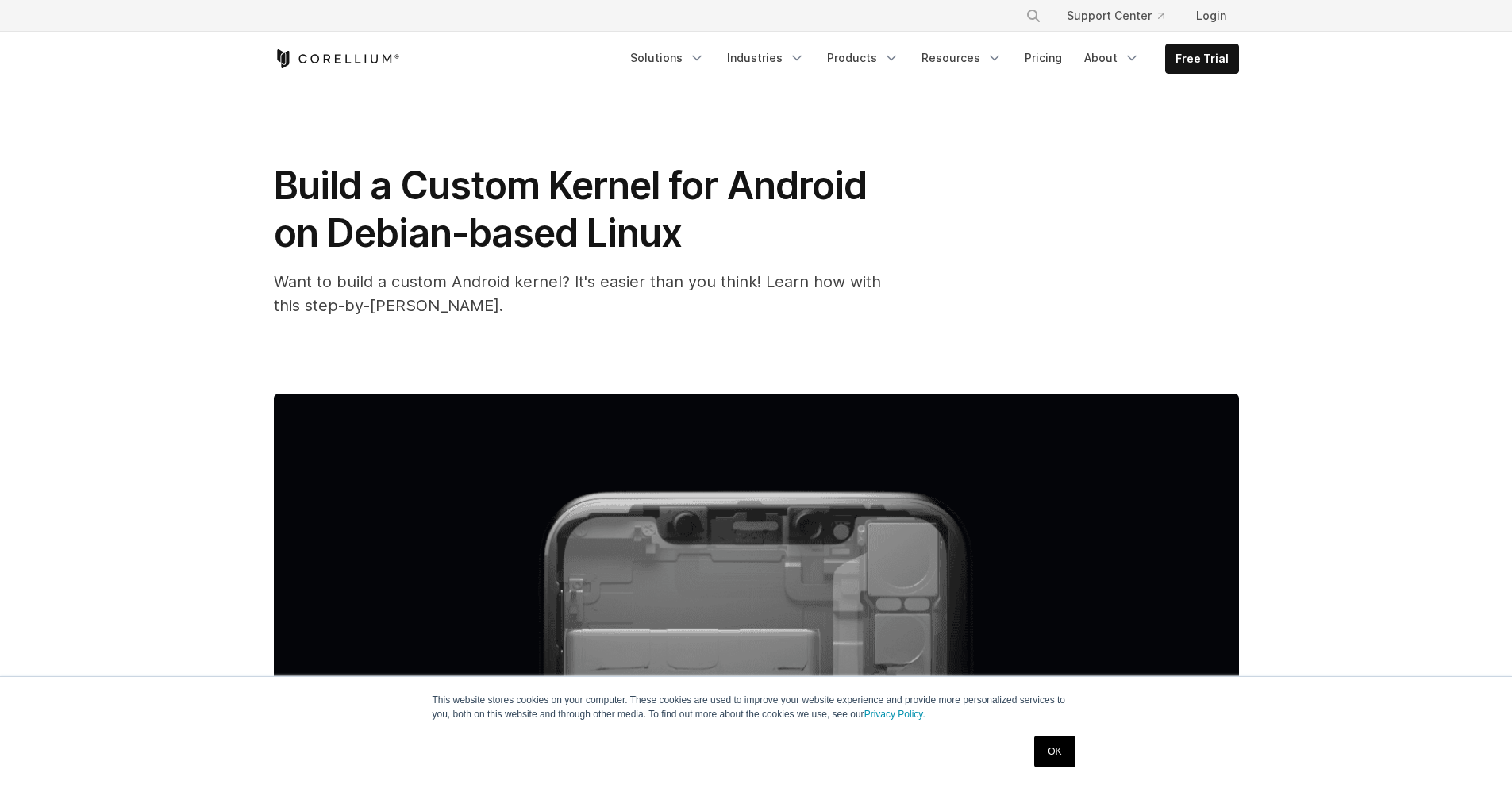 The height and width of the screenshot is (788, 1512). What do you see at coordinates (577, 294) in the screenshot?
I see `span: Want to build a custom Android kernel? It's easier than you think! Learn how with this step-by-[P...` at bounding box center [577, 294].